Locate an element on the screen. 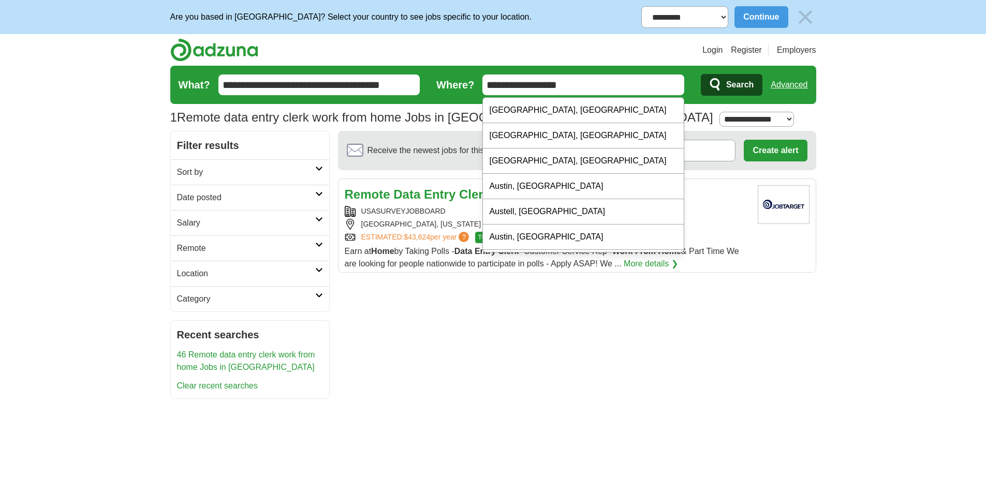  a: More details ❯ is located at coordinates (650, 264).